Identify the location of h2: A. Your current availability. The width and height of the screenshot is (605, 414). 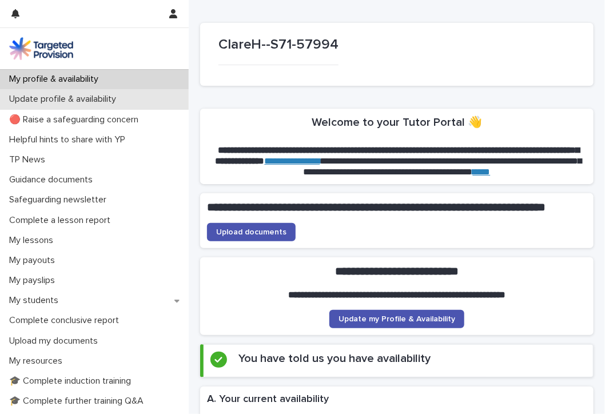
(268, 400).